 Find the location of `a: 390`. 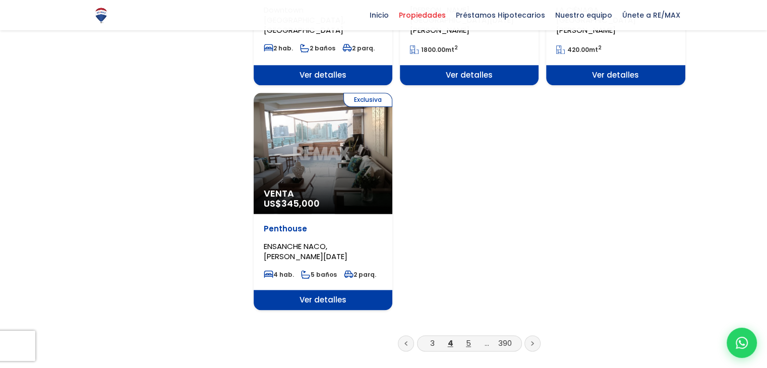

a: 390 is located at coordinates (505, 343).